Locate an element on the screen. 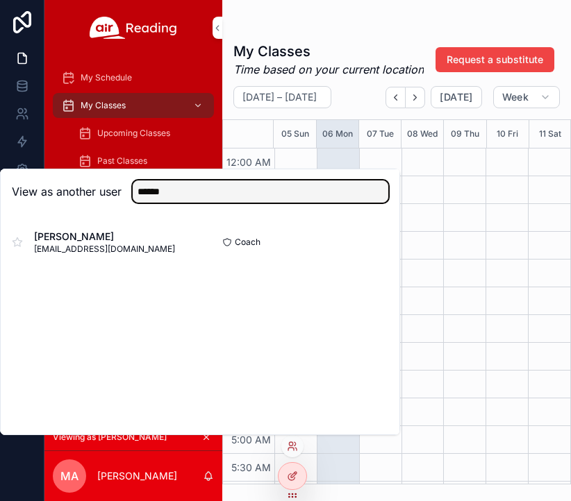 The image size is (571, 501). button: Back is located at coordinates (395, 97).